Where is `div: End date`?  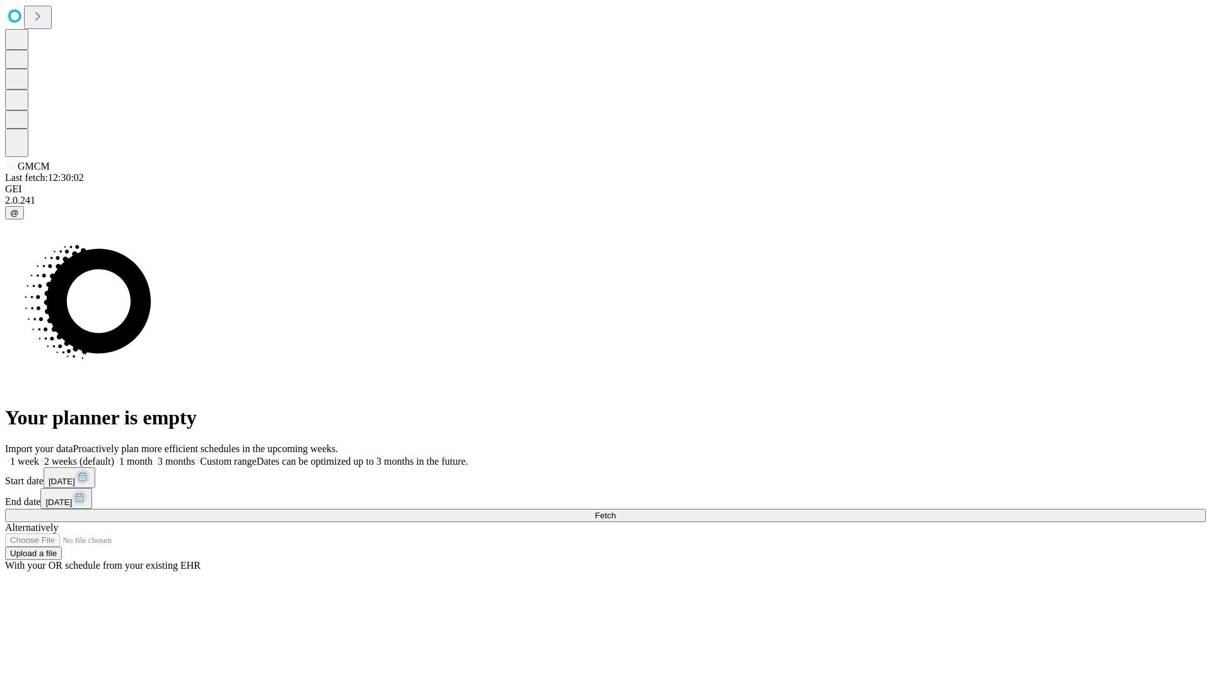
div: End date is located at coordinates (606, 498).